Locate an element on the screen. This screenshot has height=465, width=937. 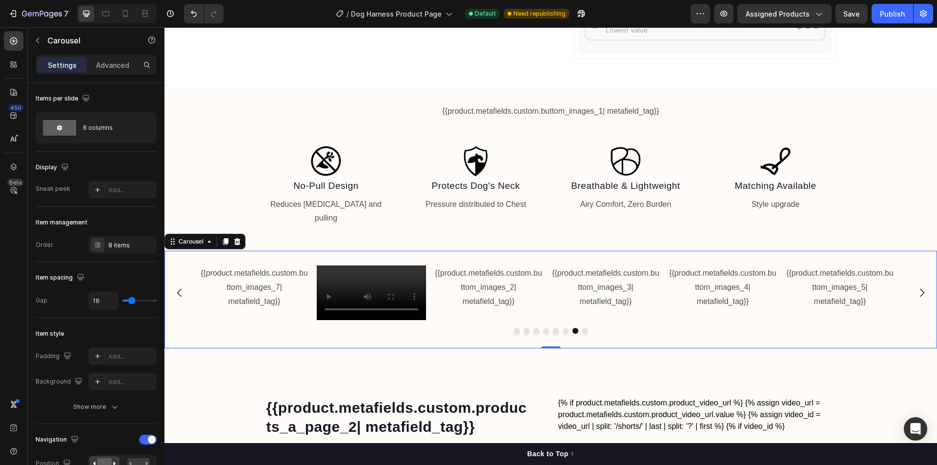
p: Airy Comfort, Zero Burden is located at coordinates (461, 177).